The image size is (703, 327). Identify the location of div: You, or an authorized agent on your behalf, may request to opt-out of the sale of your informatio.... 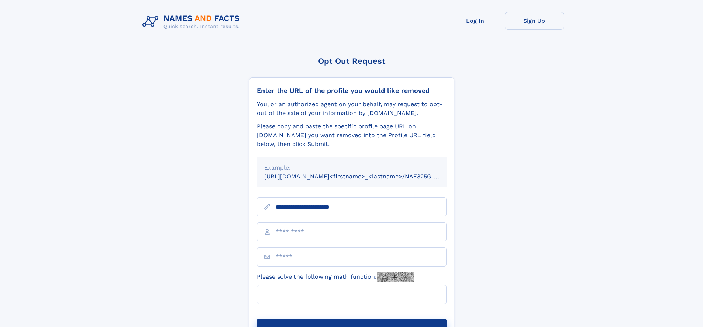
(352, 109).